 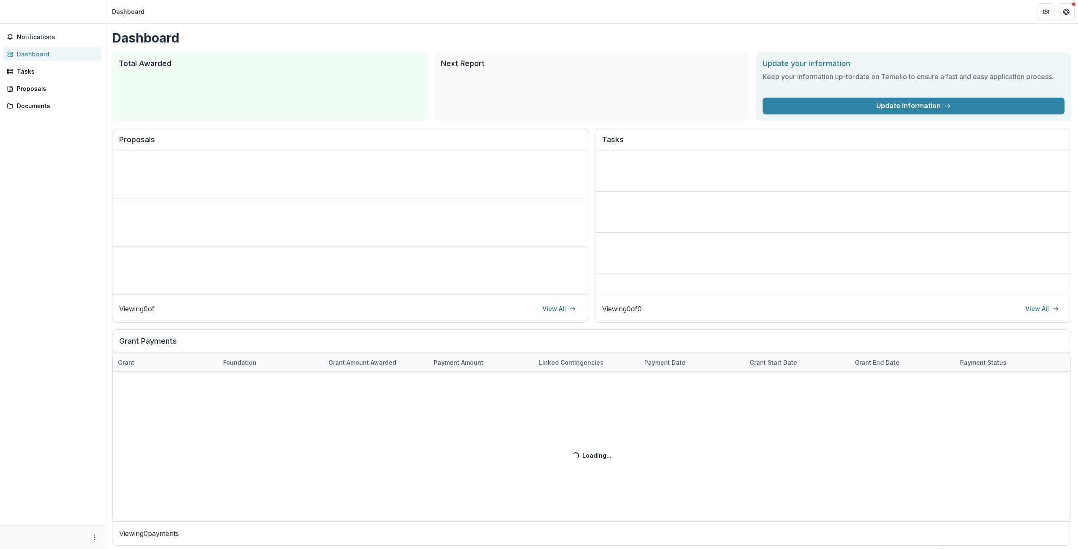 What do you see at coordinates (95, 538) in the screenshot?
I see `button: More` at bounding box center [95, 538].